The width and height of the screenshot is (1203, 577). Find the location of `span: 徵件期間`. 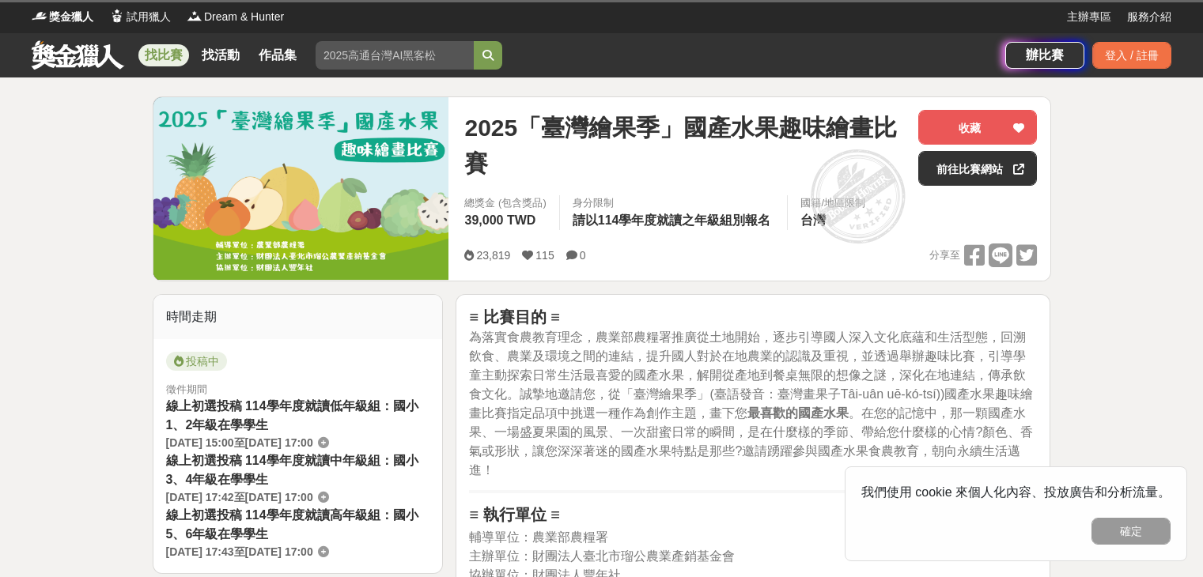

span: 徵件期間 is located at coordinates (187, 389).